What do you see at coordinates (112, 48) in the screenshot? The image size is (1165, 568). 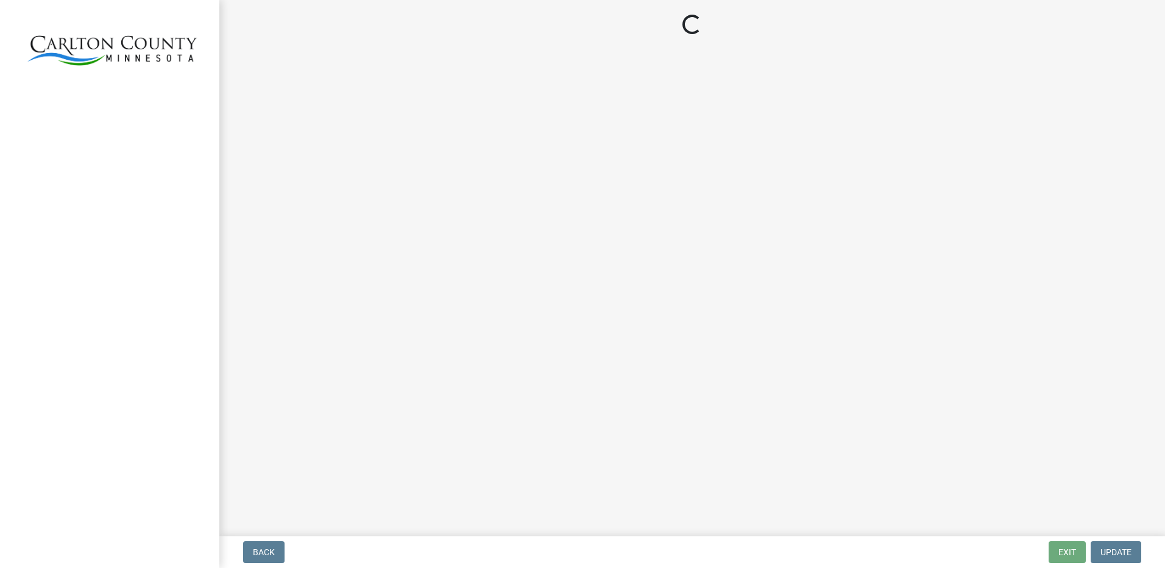 I see `img: Carlton County, Minnesota` at bounding box center [112, 48].